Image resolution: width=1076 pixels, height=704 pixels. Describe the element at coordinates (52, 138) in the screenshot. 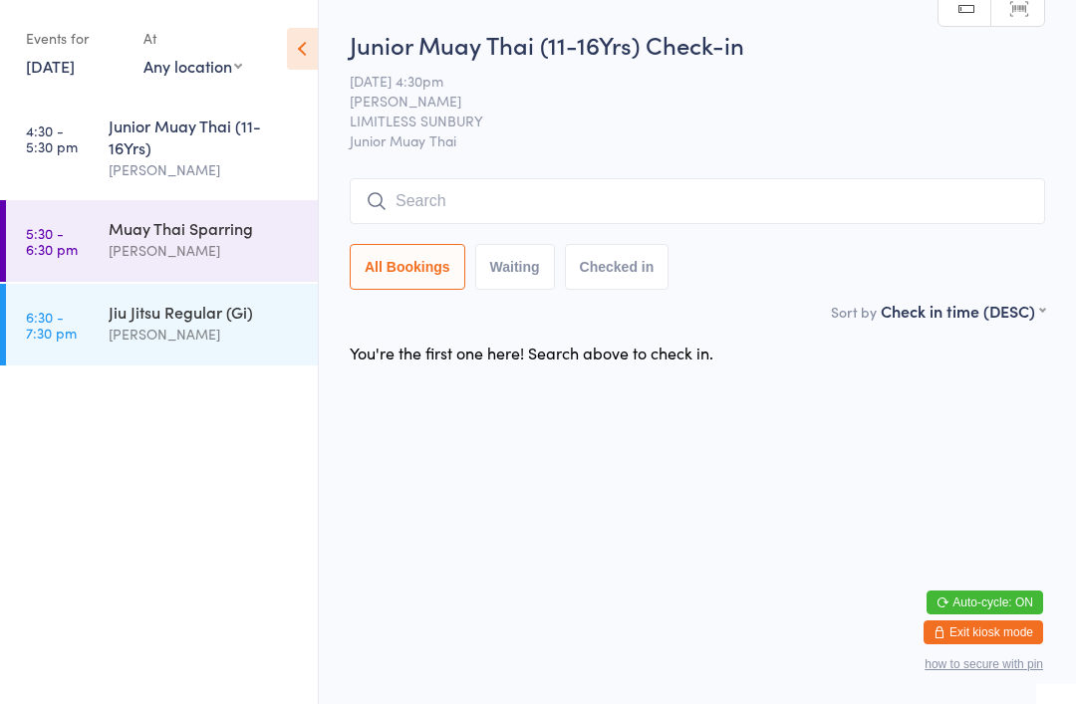

I see `time: 4:30 - 5:30 pm` at that location.